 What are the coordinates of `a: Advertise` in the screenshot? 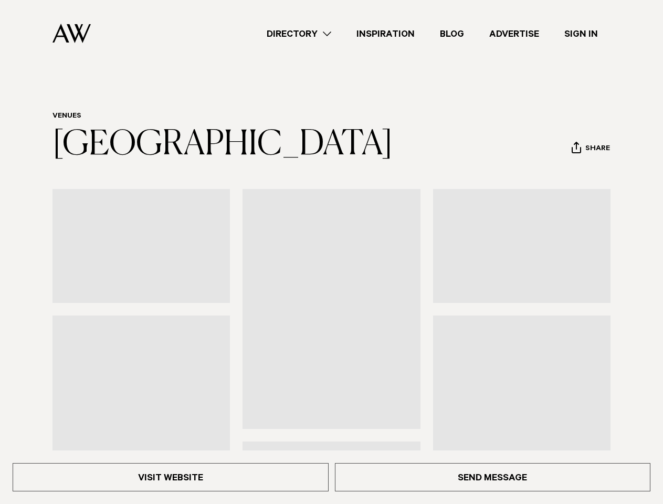 It's located at (514, 34).